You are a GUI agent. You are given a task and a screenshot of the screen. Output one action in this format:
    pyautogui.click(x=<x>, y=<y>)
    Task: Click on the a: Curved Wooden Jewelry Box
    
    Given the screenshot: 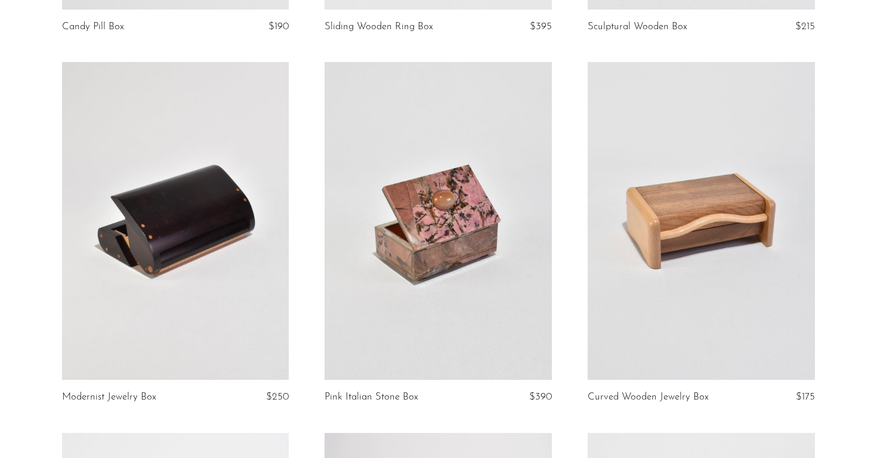 What is the action you would take?
    pyautogui.click(x=648, y=398)
    